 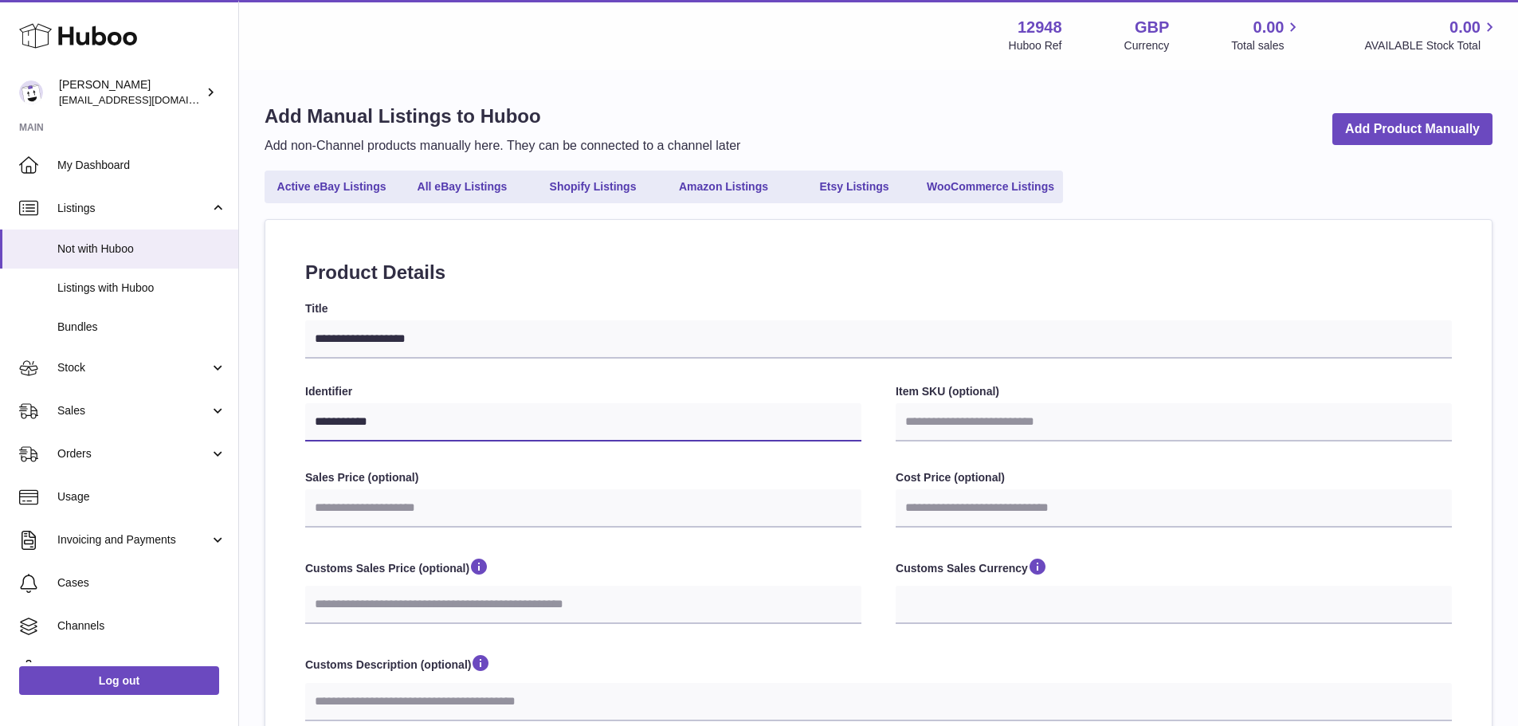 I want to click on label: Item SKU (optional), so click(x=1174, y=391).